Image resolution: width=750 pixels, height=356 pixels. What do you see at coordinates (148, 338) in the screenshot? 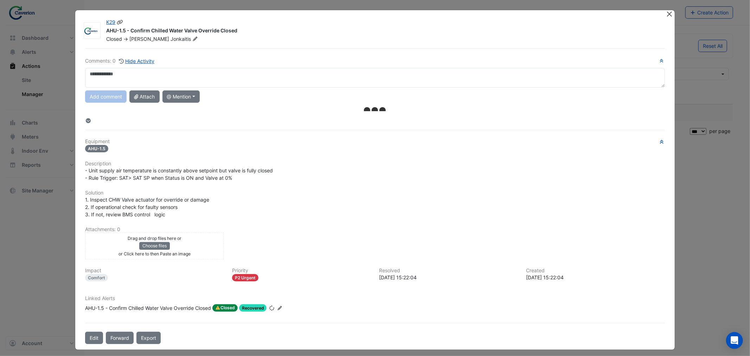
I see `a: Export` at bounding box center [148, 338].